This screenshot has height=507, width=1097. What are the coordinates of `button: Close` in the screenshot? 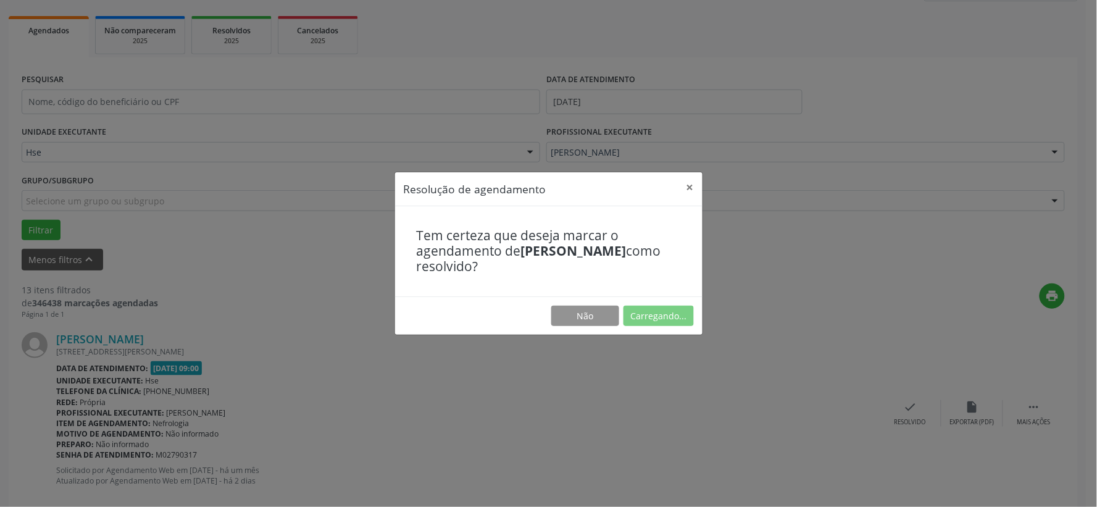 It's located at (690, 187).